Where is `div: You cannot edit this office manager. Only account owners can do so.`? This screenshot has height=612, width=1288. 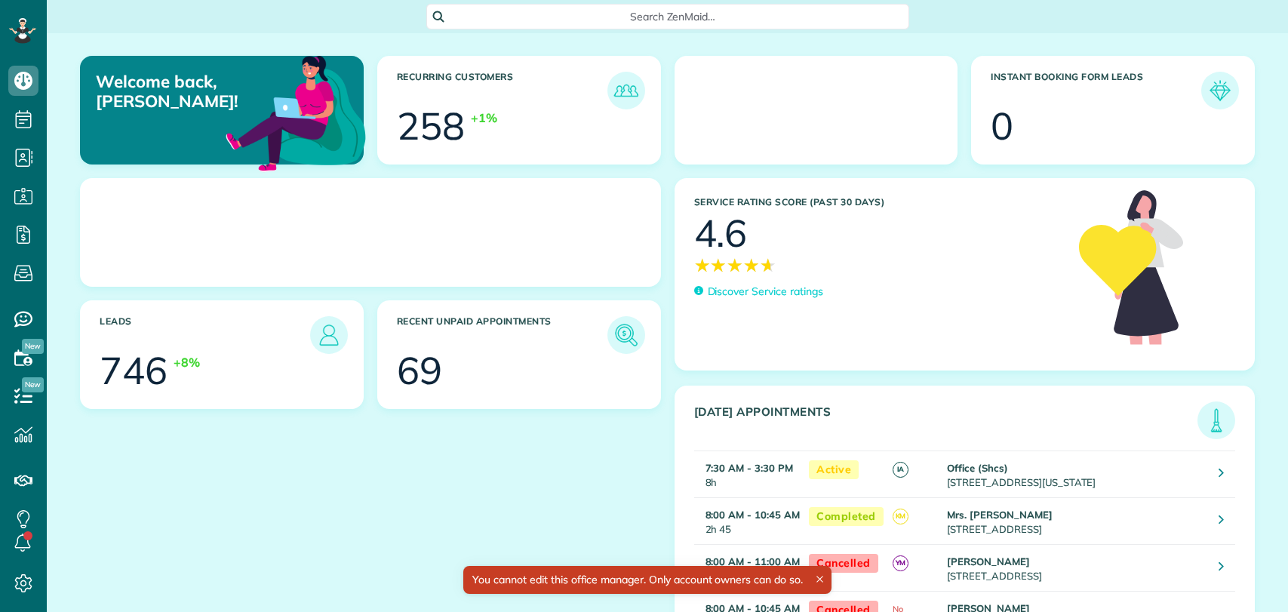
div: You cannot edit this office manager. Only account owners can do so. is located at coordinates (647, 580).